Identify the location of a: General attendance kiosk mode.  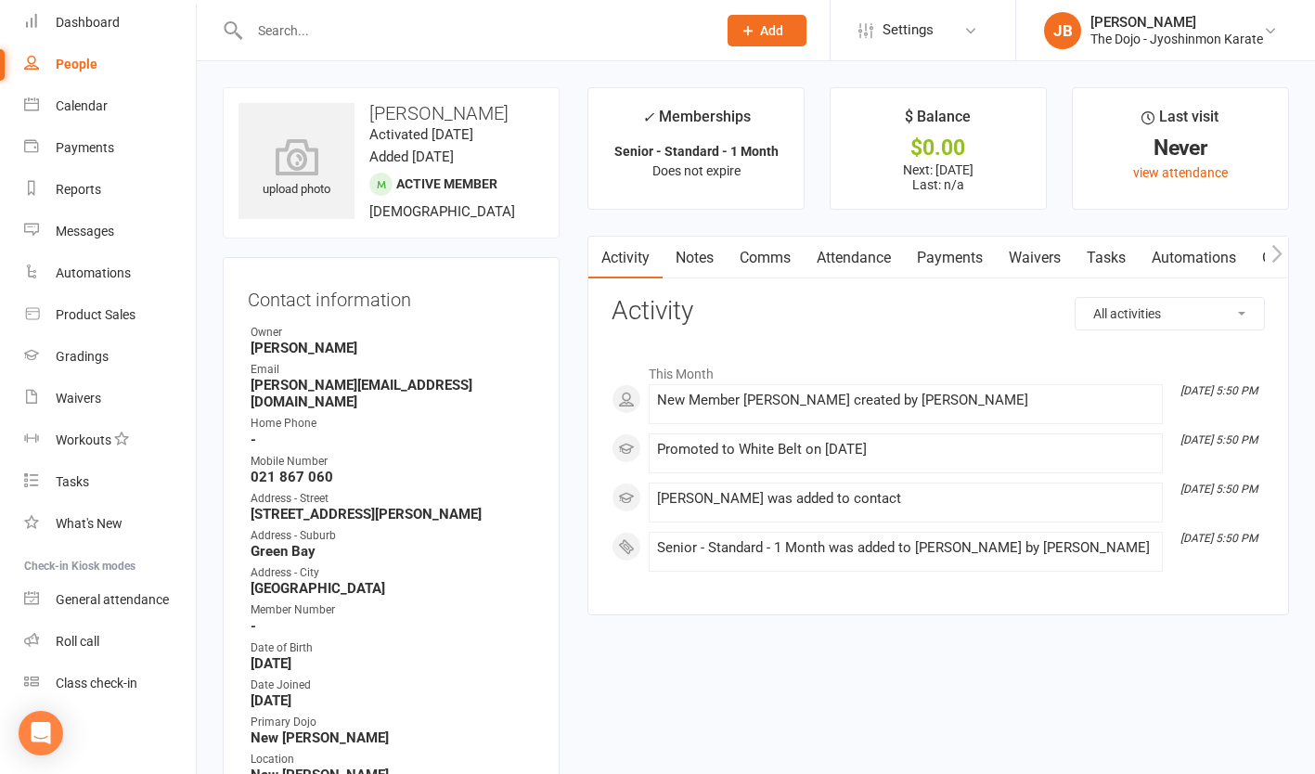
(110, 600).